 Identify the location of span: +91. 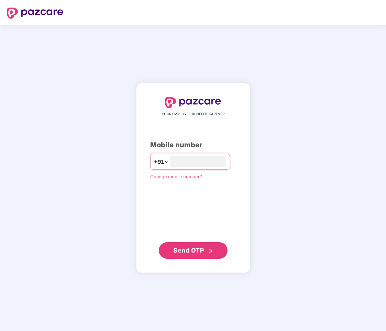
(159, 162).